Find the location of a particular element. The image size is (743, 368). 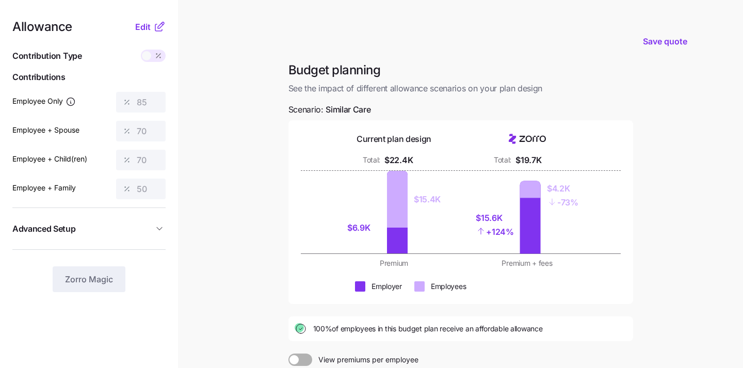

label: Employee + Spouse is located at coordinates (46, 130).